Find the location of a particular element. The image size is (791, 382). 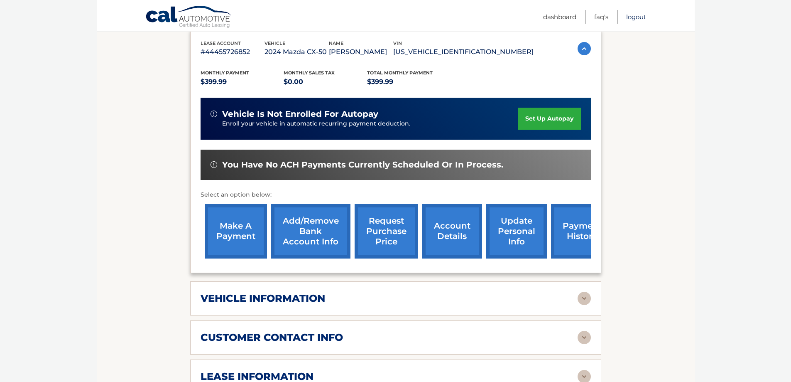

span: name is located at coordinates (336, 43).